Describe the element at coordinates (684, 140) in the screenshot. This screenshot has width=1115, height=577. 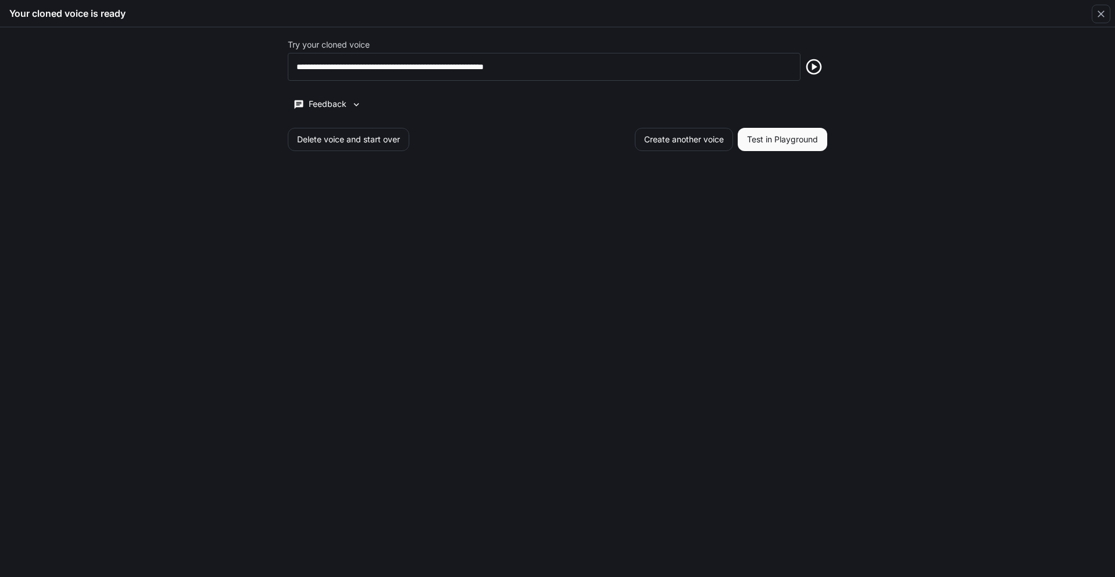
I see `button: Create another voice` at that location.